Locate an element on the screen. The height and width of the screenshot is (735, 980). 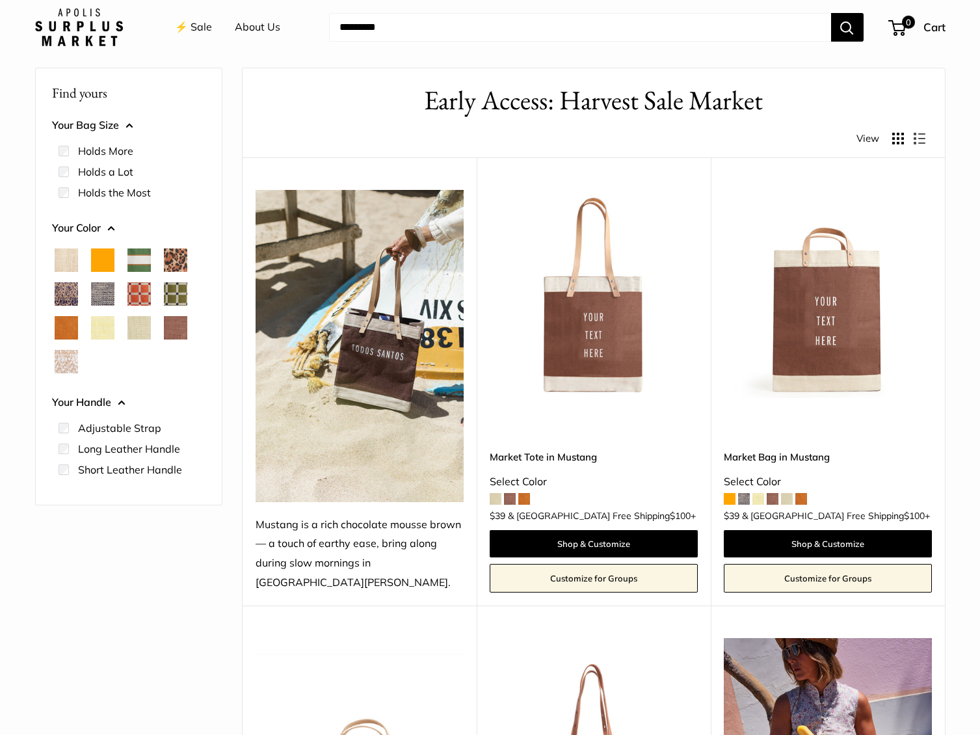
button: Cognac is located at coordinates (66, 328).